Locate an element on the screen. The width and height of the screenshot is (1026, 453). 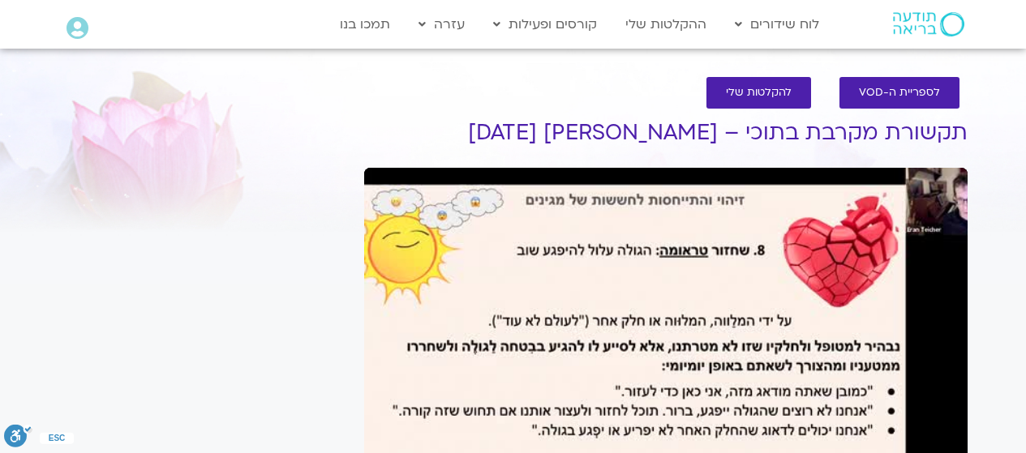
a: עזרה is located at coordinates (441, 24).